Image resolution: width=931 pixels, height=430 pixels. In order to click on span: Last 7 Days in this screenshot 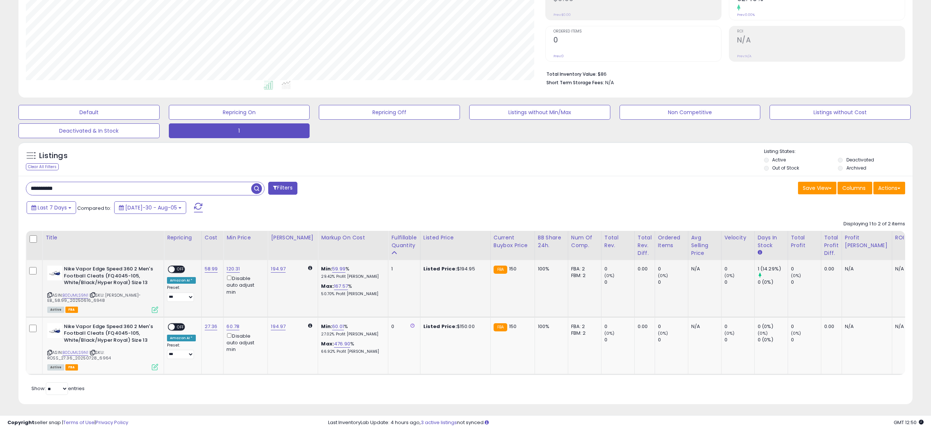, I will do `click(52, 208)`.